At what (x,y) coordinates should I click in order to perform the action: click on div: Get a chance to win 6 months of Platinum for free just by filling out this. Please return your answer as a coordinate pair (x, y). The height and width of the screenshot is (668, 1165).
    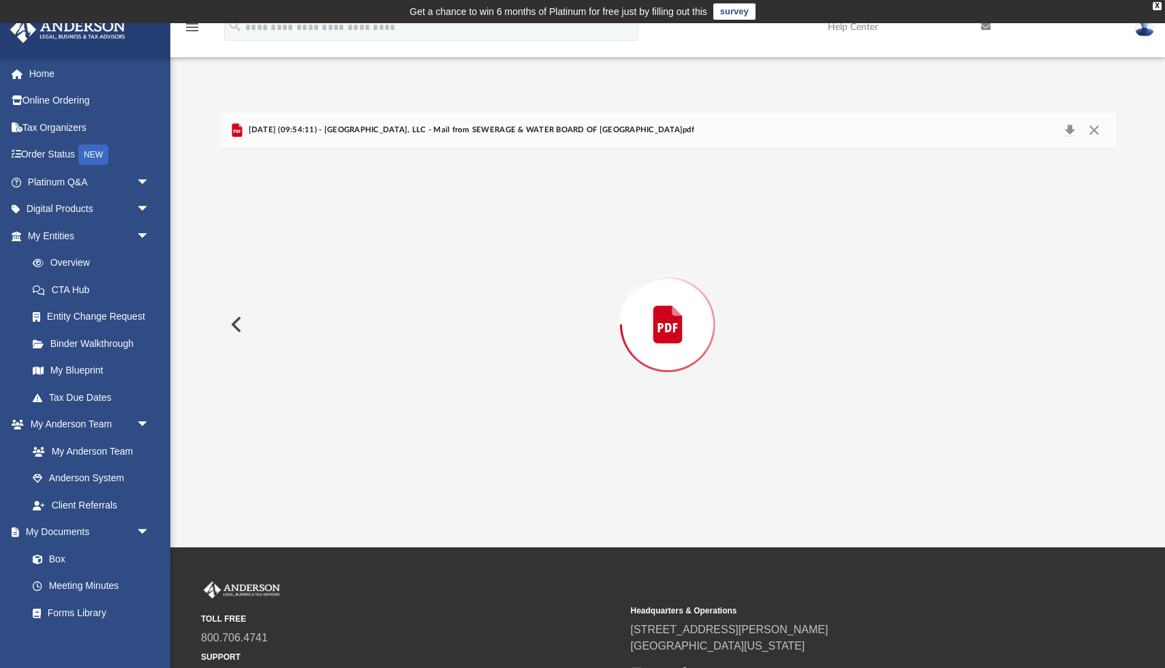
    Looking at the image, I should click on (558, 12).